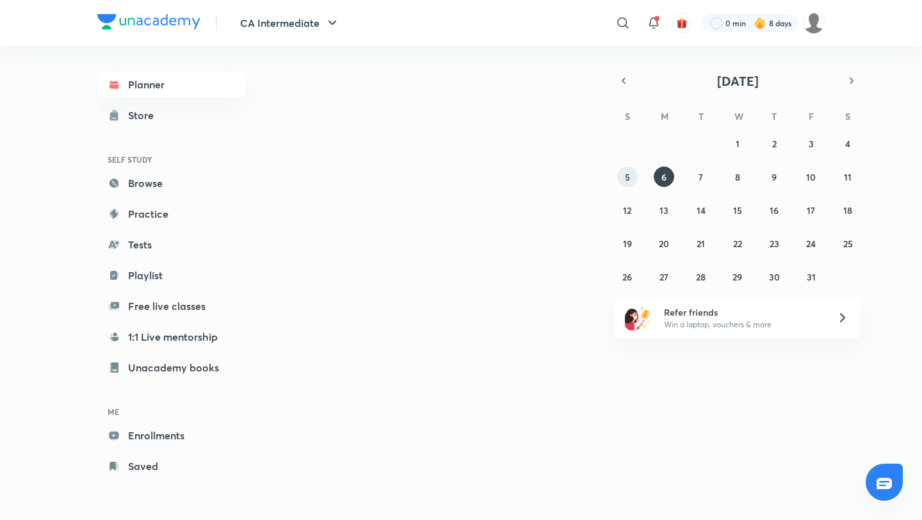  What do you see at coordinates (664, 243) in the screenshot?
I see `abbr: October 20, 2025` at bounding box center [664, 243].